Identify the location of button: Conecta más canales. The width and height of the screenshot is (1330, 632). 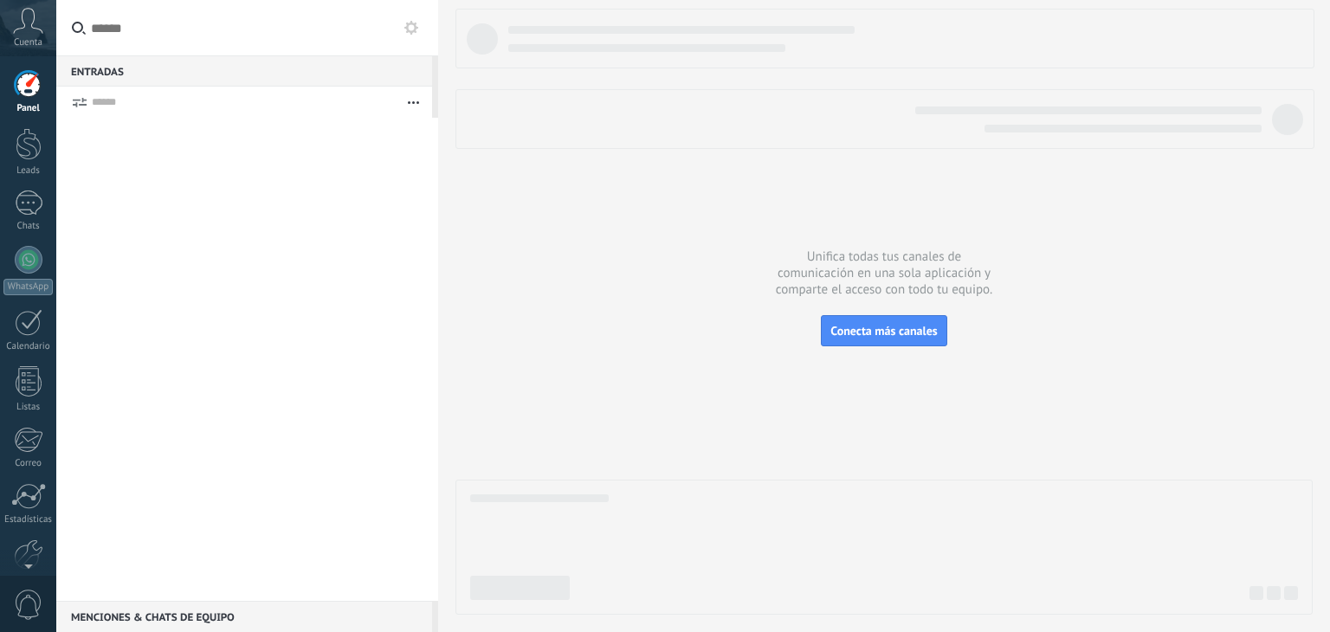
(883, 331).